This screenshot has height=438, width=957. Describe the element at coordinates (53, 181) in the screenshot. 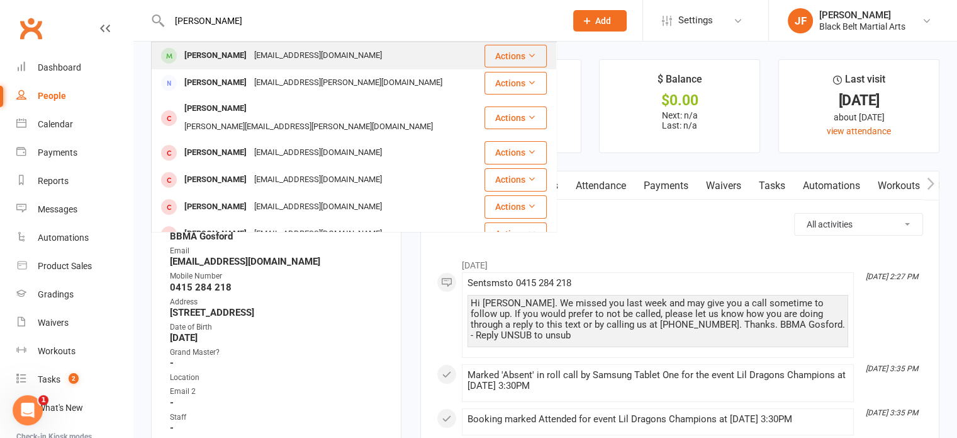

I see `div: Reports` at that location.